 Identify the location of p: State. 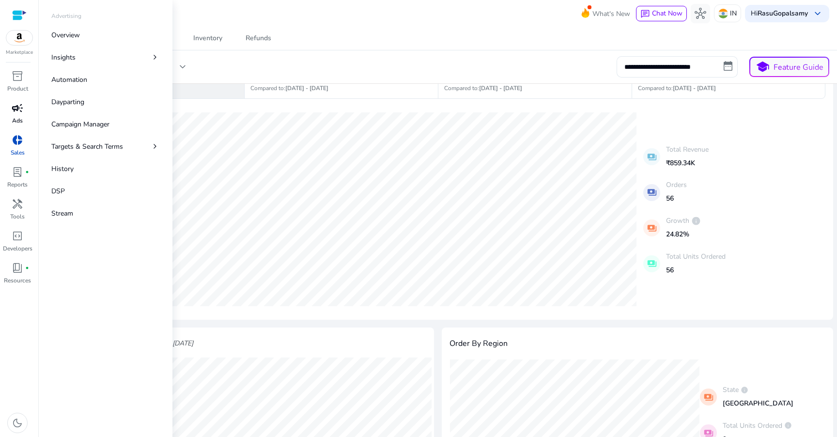
(758, 389).